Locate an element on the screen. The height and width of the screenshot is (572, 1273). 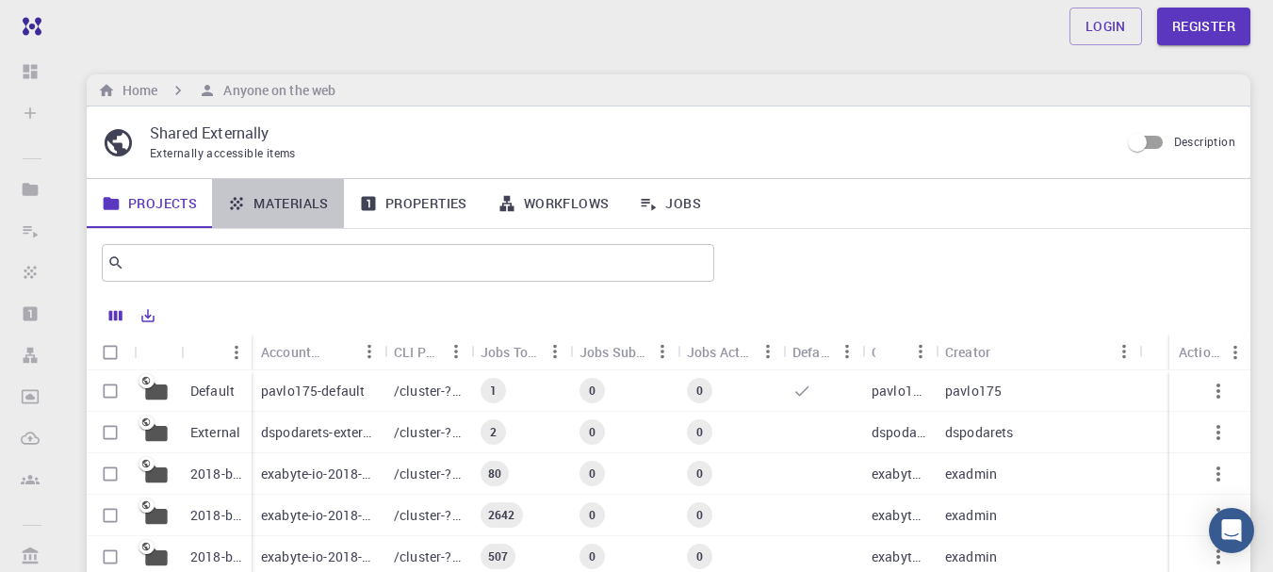
p: Shared Externally is located at coordinates (626, 133).